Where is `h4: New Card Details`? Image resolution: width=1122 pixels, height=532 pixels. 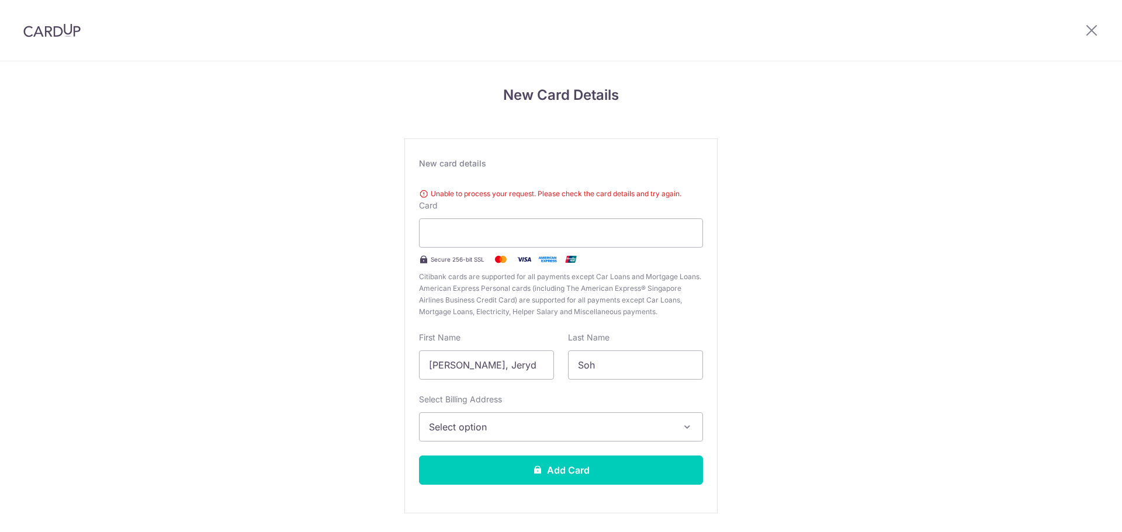 h4: New Card Details is located at coordinates (561, 95).